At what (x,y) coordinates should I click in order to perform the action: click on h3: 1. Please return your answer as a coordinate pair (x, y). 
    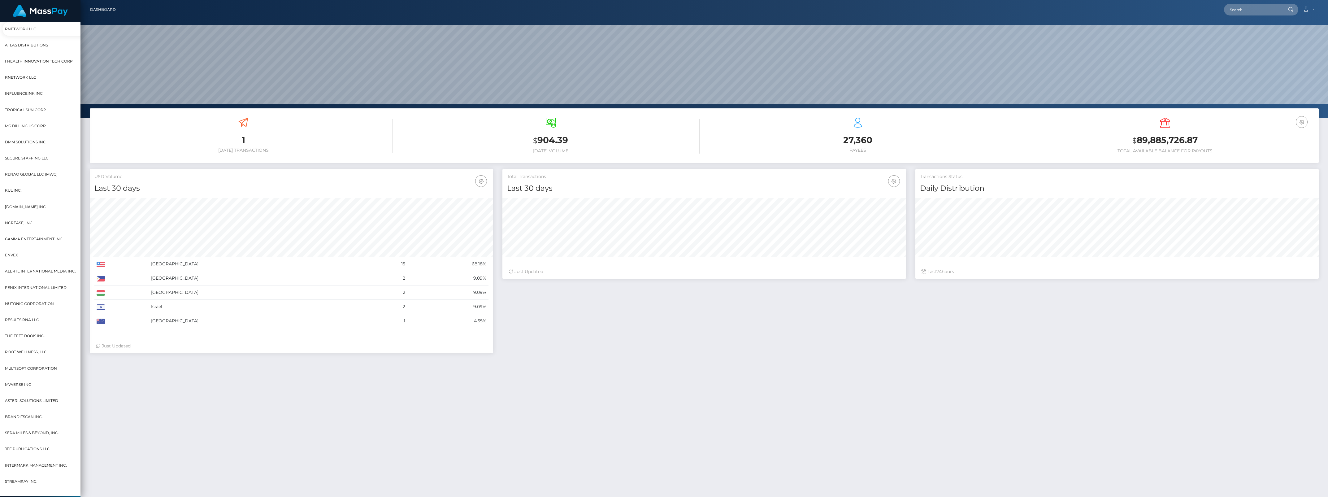
    Looking at the image, I should click on (243, 140).